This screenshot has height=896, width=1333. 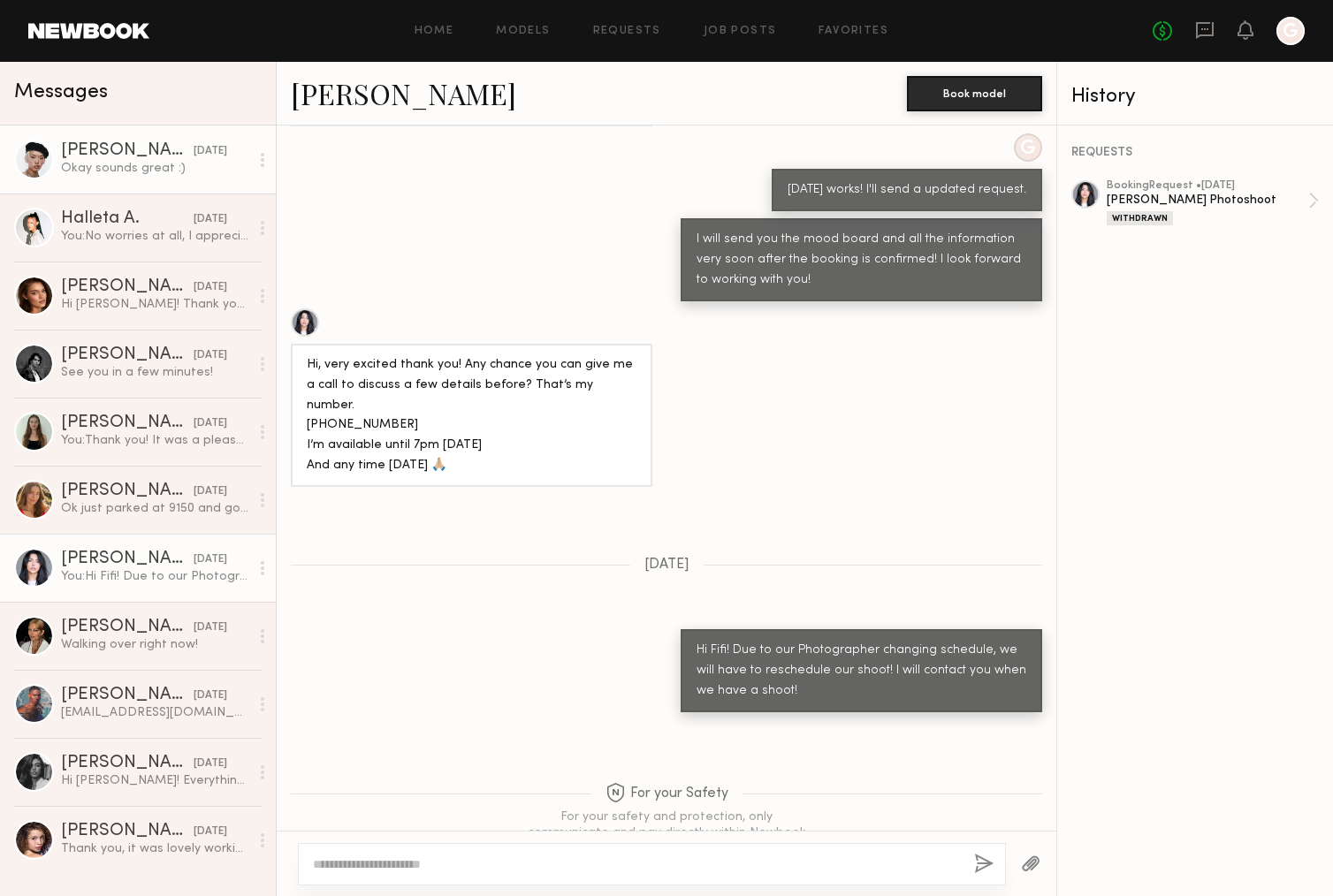 I want to click on div: Walking over right now!, so click(x=155, y=644).